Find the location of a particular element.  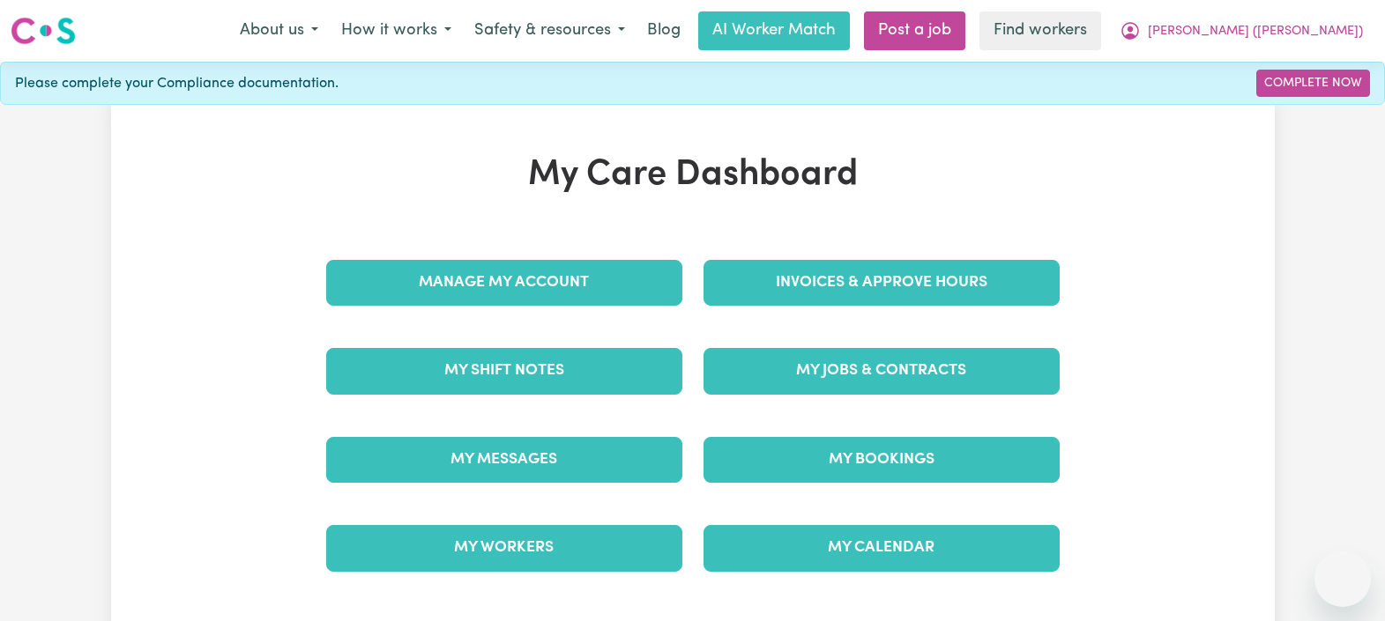

a: My Shift Notes is located at coordinates (504, 371).